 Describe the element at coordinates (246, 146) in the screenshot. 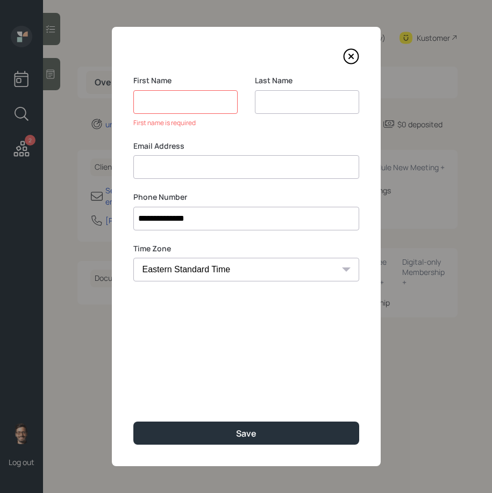

I see `label: Email Address` at that location.